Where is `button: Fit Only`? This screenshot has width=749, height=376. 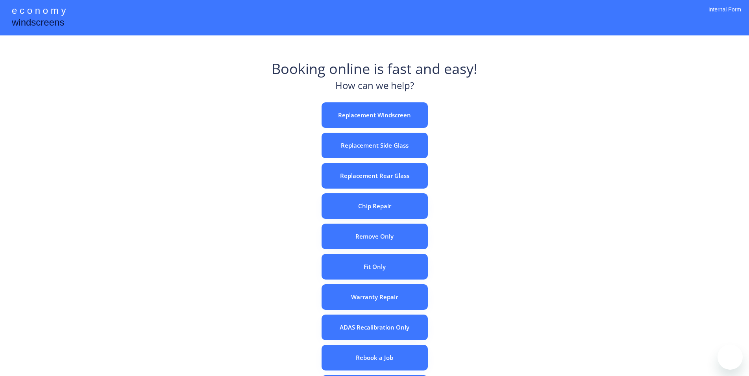 button: Fit Only is located at coordinates (375, 266).